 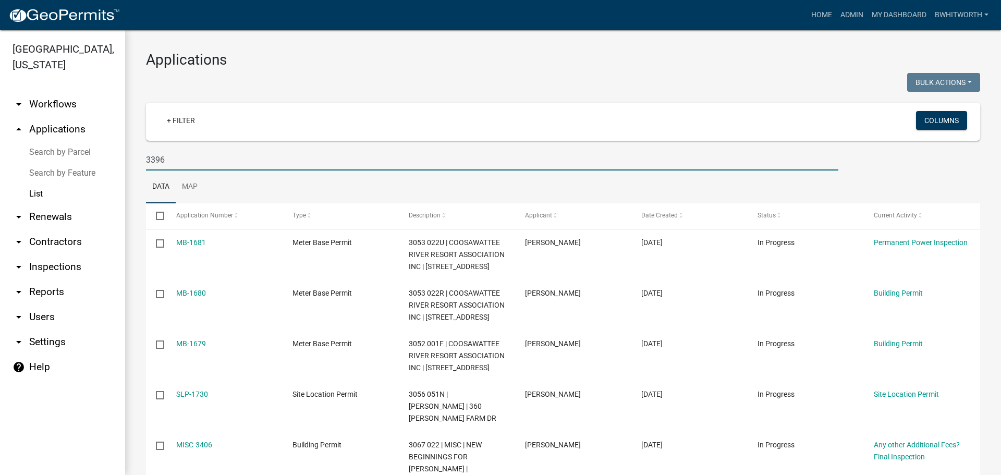 What do you see at coordinates (553, 394) in the screenshot?
I see `span: DAVID BAUGHMAN` at bounding box center [553, 394].